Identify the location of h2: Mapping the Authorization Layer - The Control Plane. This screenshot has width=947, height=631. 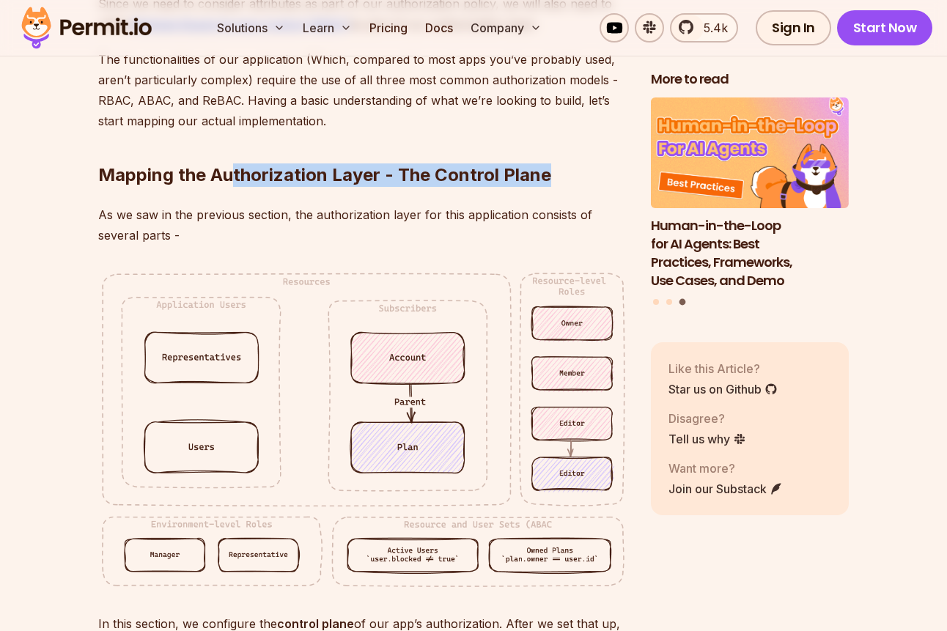
(363, 146).